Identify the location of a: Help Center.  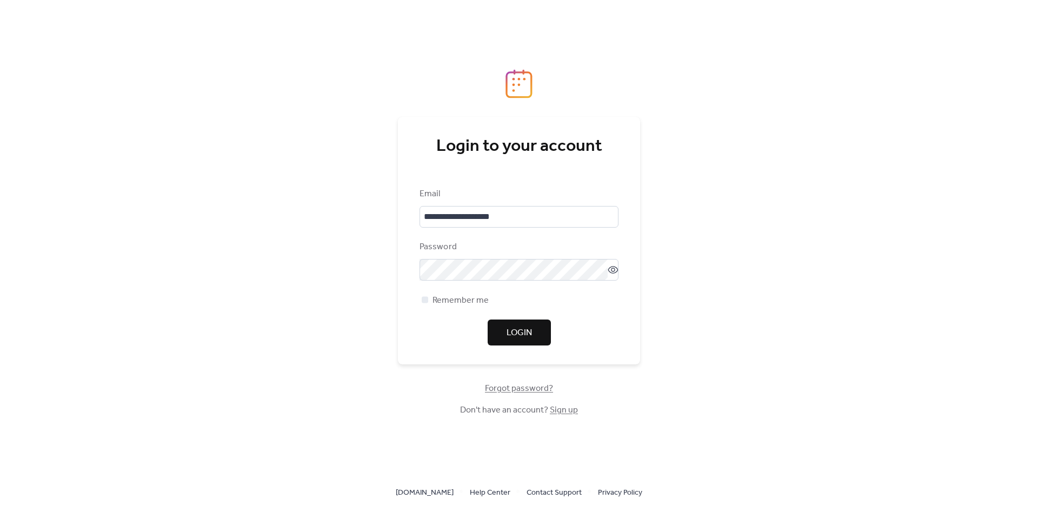
(490, 492).